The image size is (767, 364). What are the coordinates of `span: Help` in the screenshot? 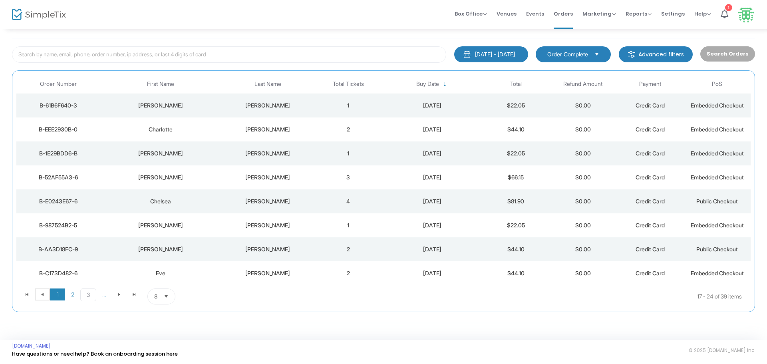 It's located at (703, 14).